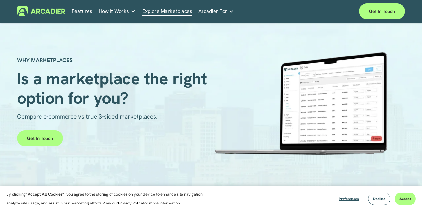 This screenshot has height=212, width=422. Describe the element at coordinates (213, 11) in the screenshot. I see `span: Arcadier For` at that location.